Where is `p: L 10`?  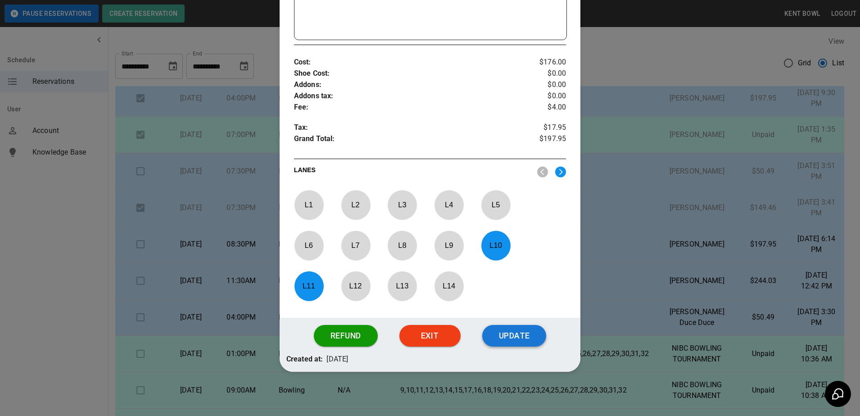
p: L 10 is located at coordinates (496, 245).